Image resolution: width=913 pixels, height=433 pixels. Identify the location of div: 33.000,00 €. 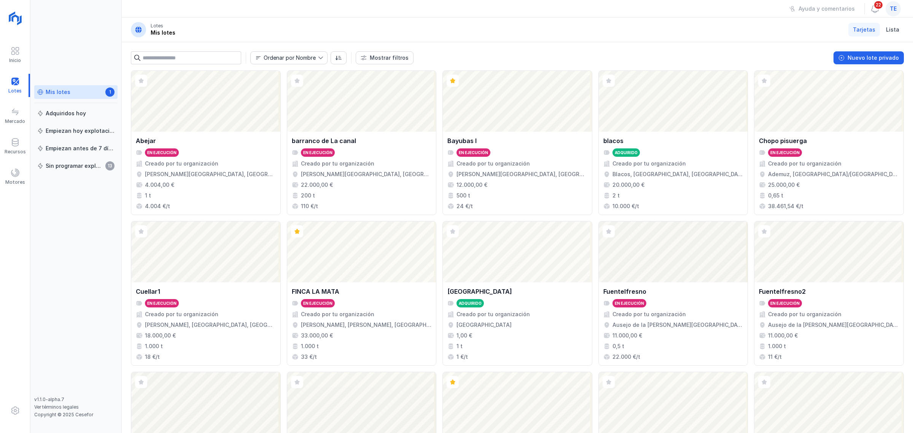
(317, 336).